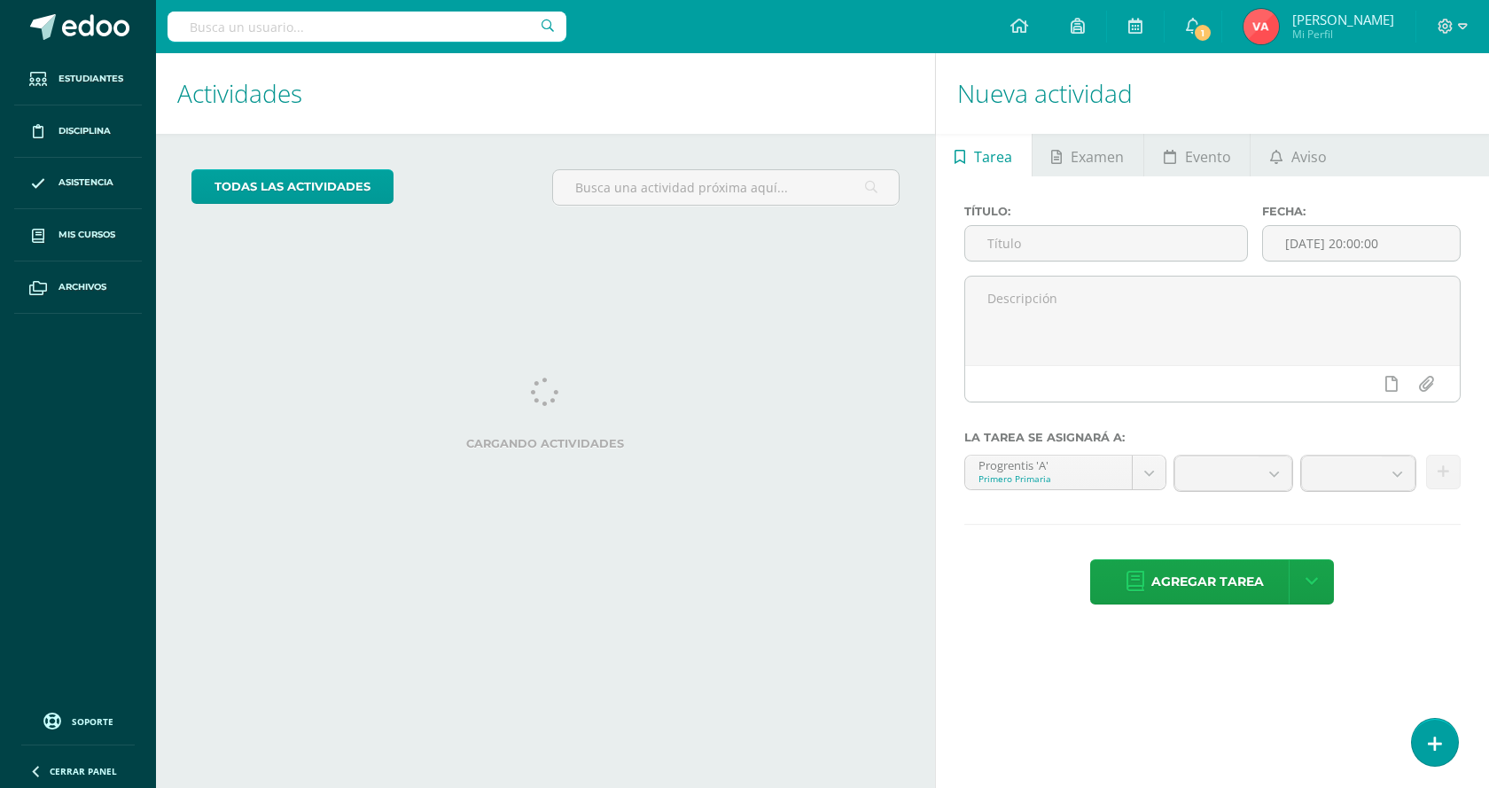  Describe the element at coordinates (545, 443) in the screenshot. I see `label: Cargando actividades` at that location.